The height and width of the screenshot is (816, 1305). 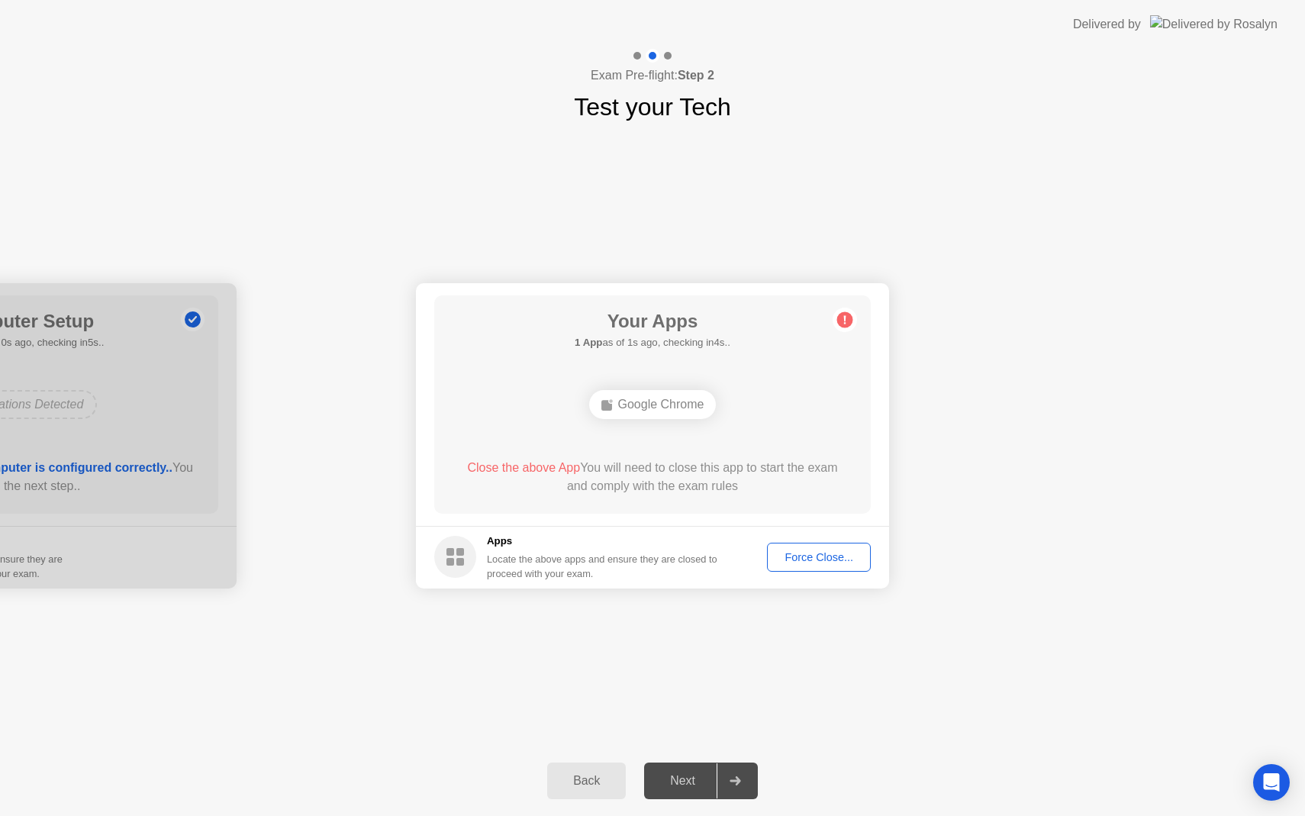 What do you see at coordinates (653, 477) in the screenshot?
I see `div: You will need to close this app to start the exam and comply with the exam rules` at bounding box center [653, 477].